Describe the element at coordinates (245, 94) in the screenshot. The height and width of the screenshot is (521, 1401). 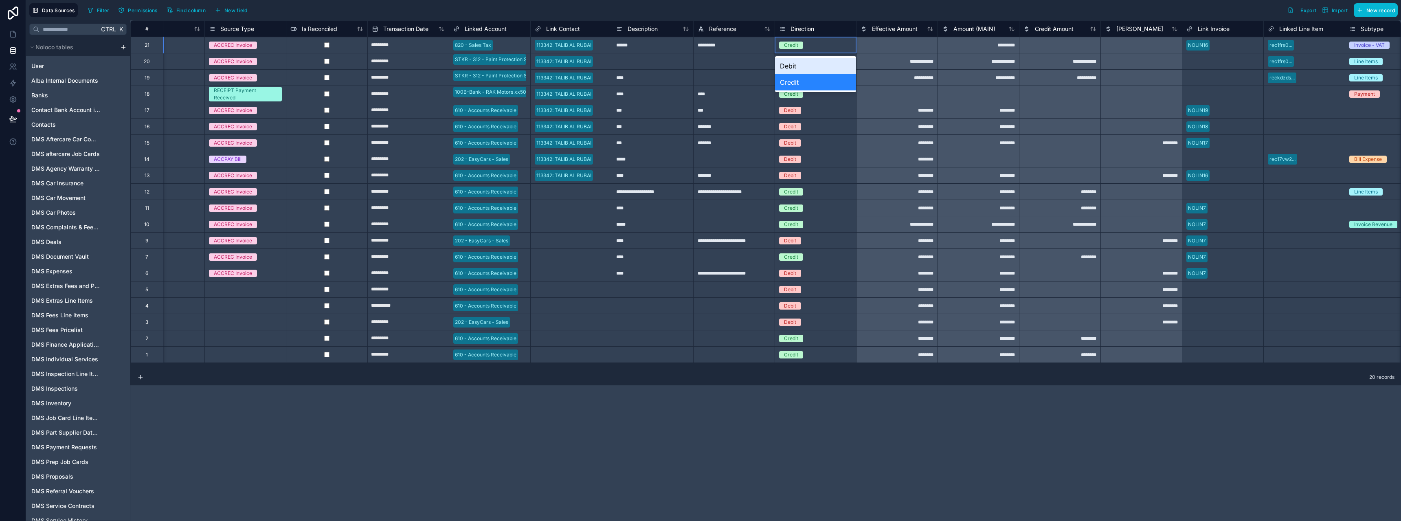
I see `div: RECEIPT Payment Received` at that location.